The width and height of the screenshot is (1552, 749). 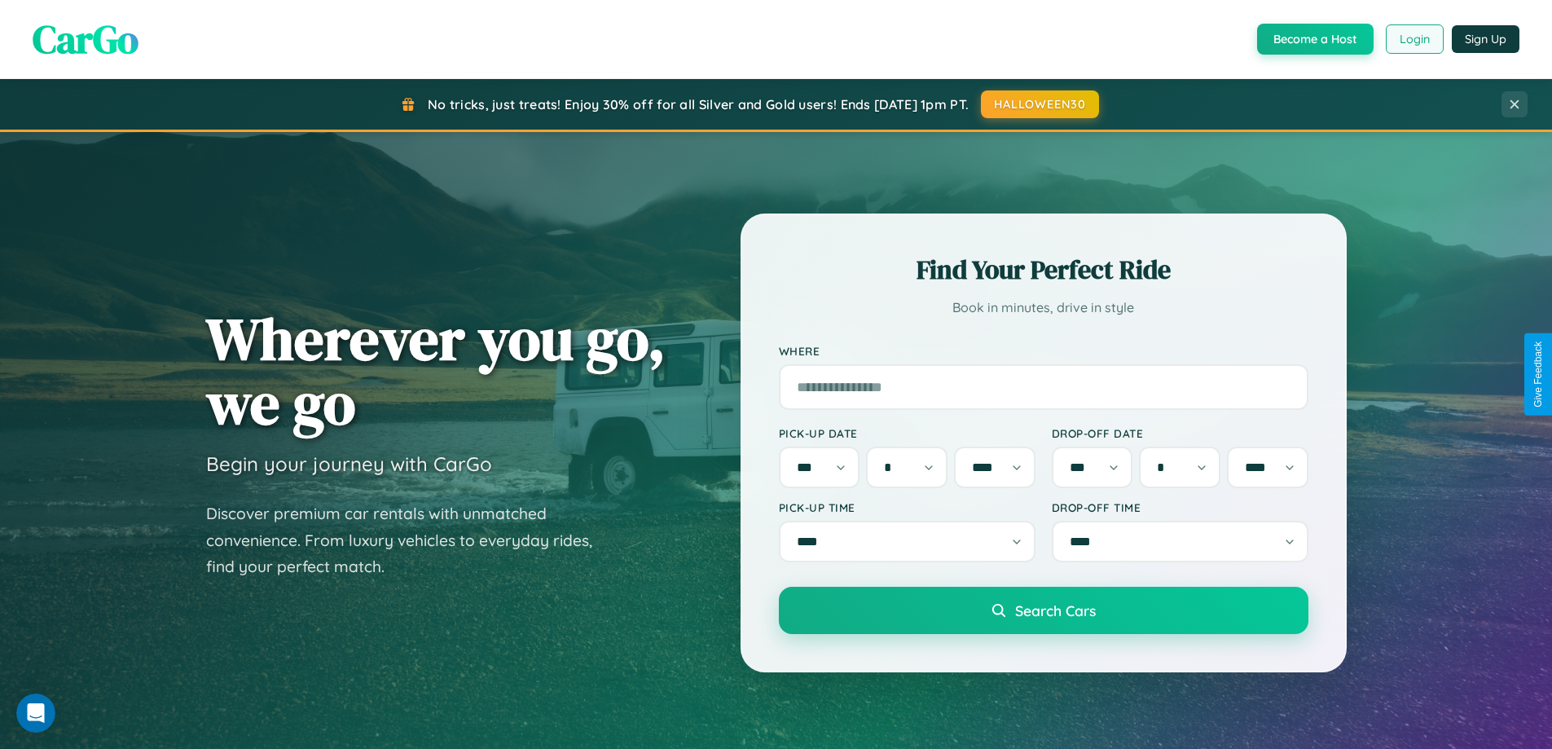 I want to click on div: Give Feedback, so click(x=1538, y=374).